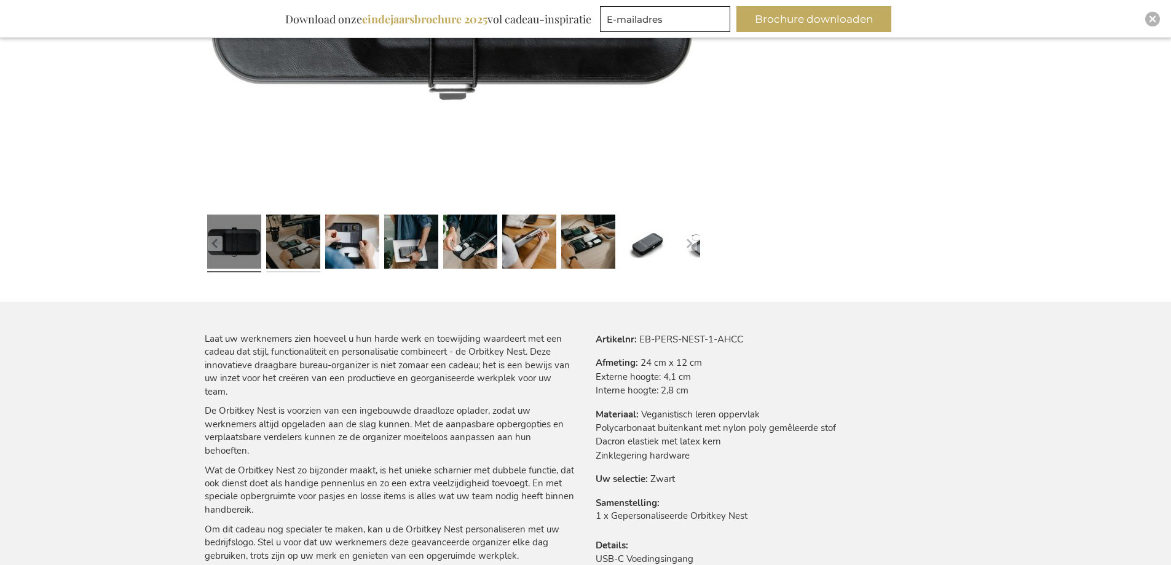 Image resolution: width=1171 pixels, height=565 pixels. What do you see at coordinates (1153, 19) in the screenshot?
I see `div: Close` at bounding box center [1153, 19].